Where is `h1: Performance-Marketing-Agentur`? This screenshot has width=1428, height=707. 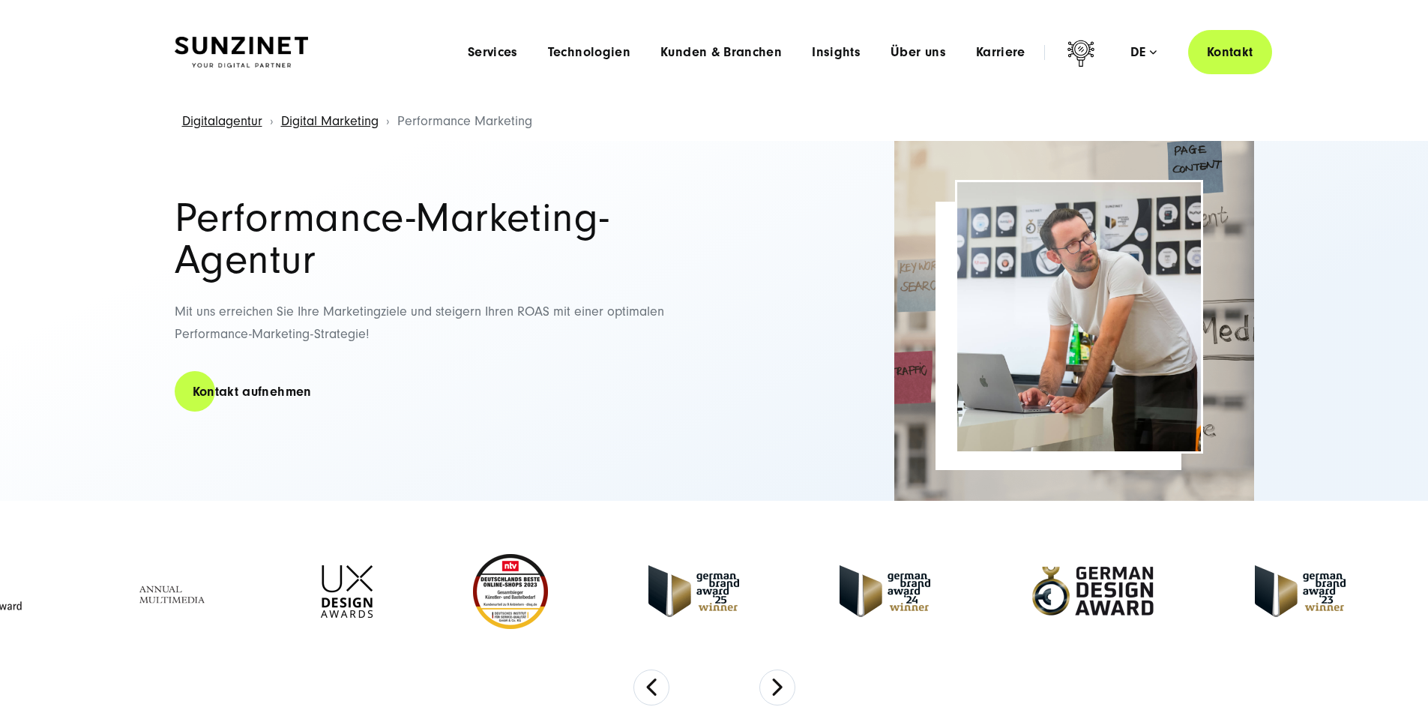 h1: Performance-Marketing-Agentur is located at coordinates (437, 239).